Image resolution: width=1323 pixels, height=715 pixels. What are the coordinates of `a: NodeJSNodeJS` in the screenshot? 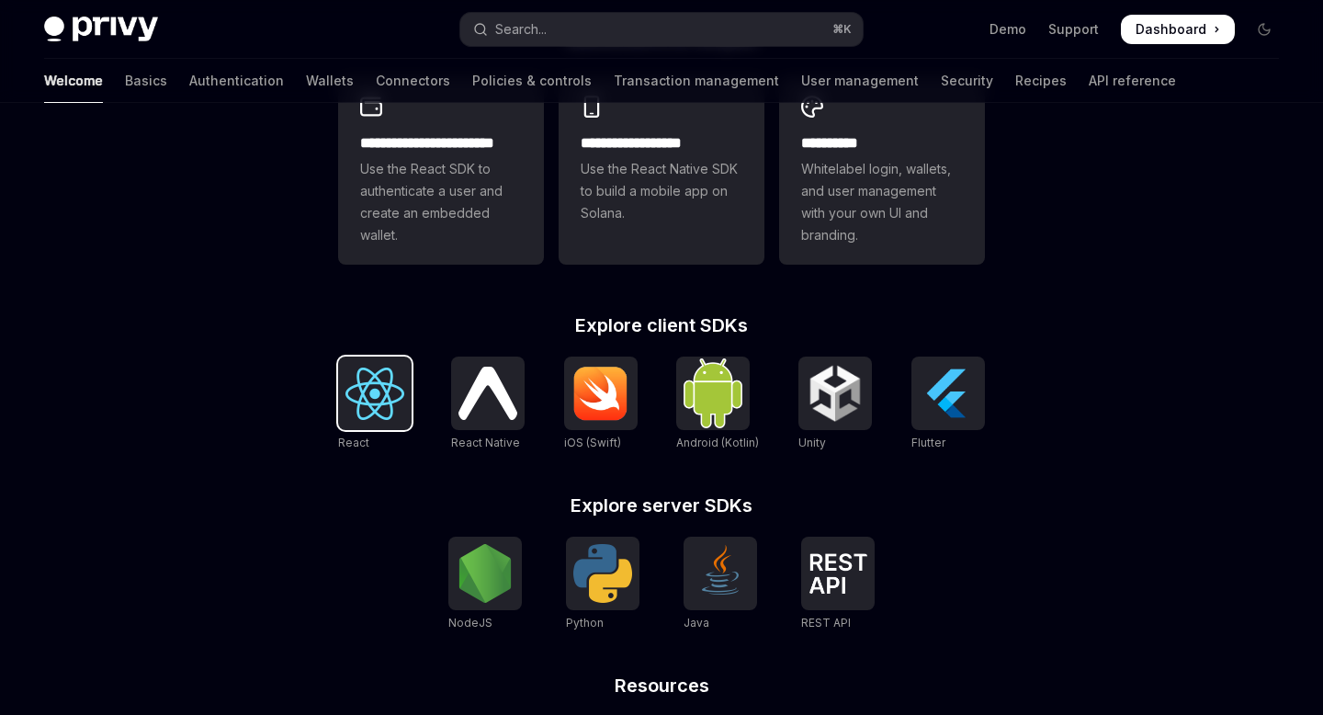 It's located at (485, 584).